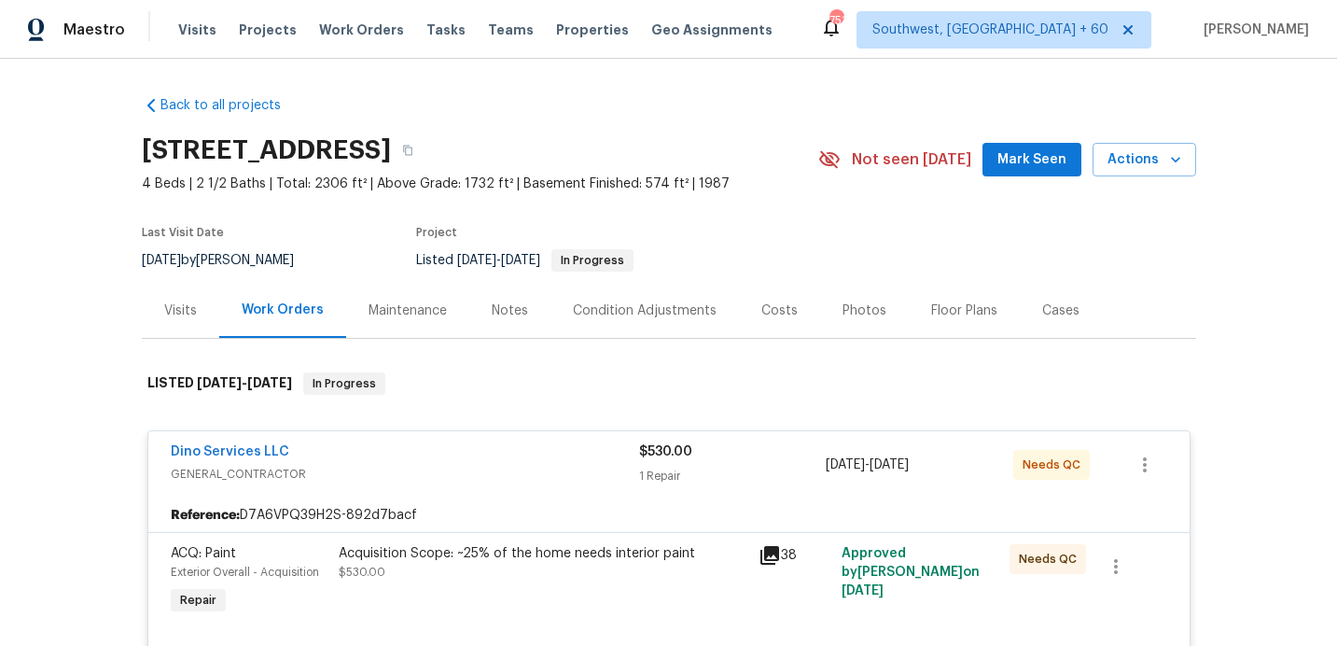  Describe the element at coordinates (205, 515) in the screenshot. I see `b: Reference:` at that location.